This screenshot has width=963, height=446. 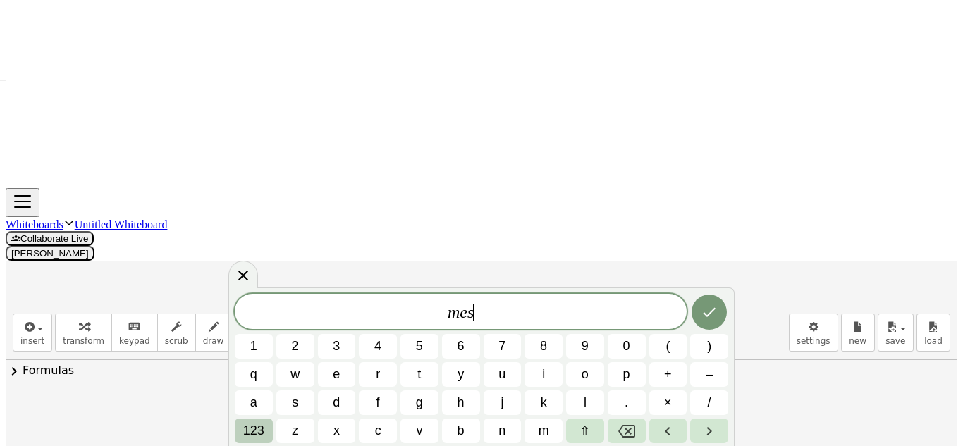 What do you see at coordinates (83, 341) in the screenshot?
I see `span: transform` at bounding box center [83, 341].